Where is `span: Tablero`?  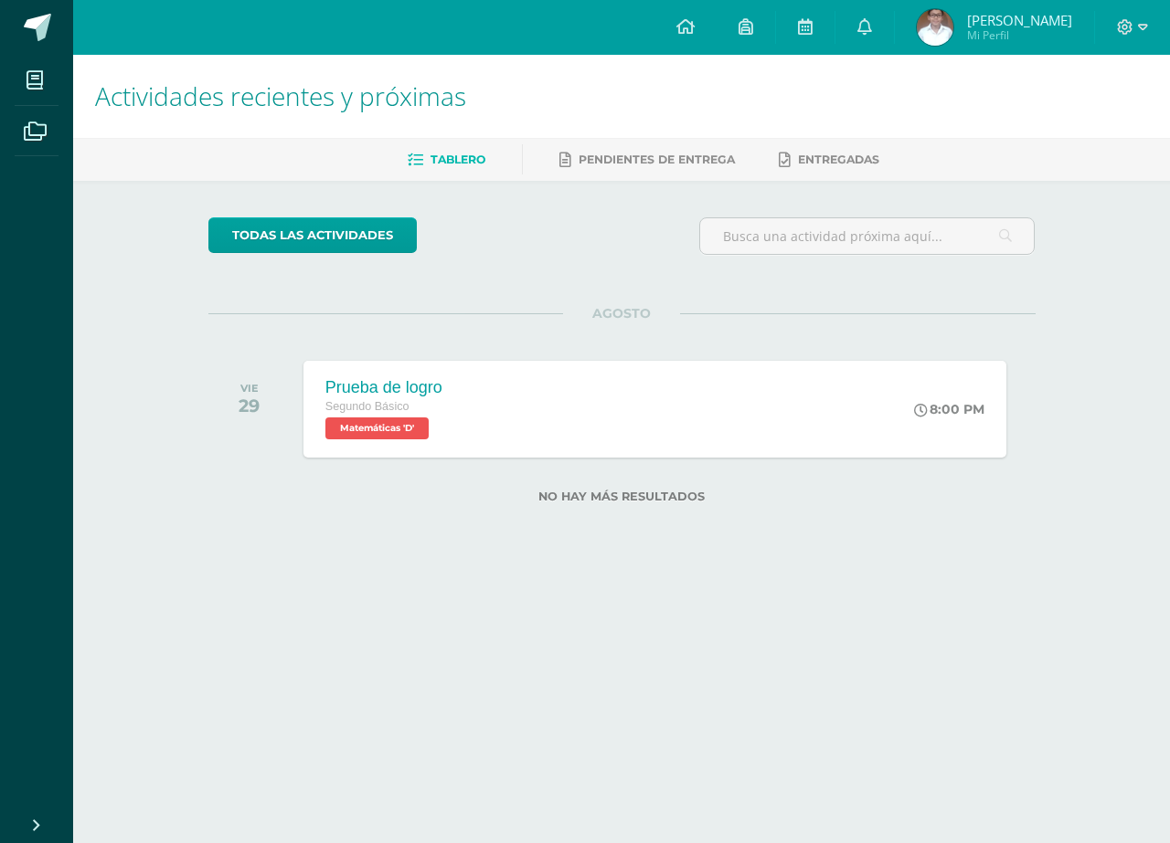
span: Tablero is located at coordinates (458, 159).